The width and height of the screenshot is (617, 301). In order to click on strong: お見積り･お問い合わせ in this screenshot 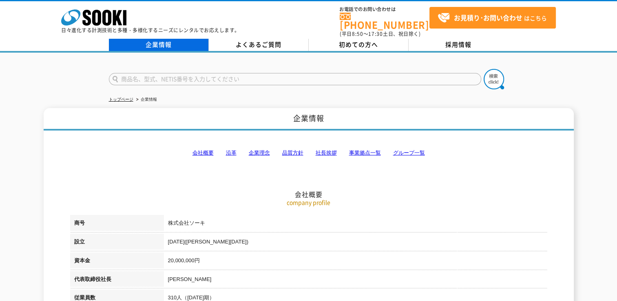, I will do `click(488, 18)`.